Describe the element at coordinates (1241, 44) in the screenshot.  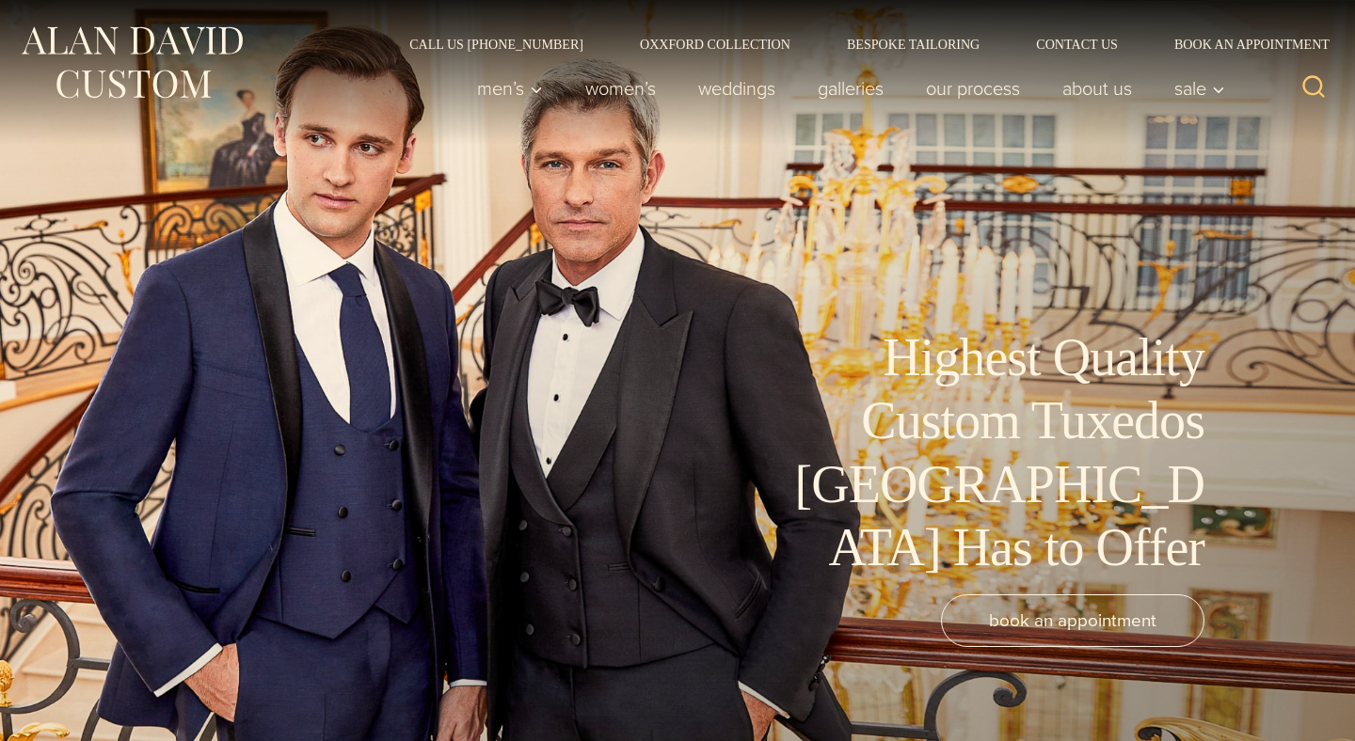
I see `a: Book an Appointment` at that location.